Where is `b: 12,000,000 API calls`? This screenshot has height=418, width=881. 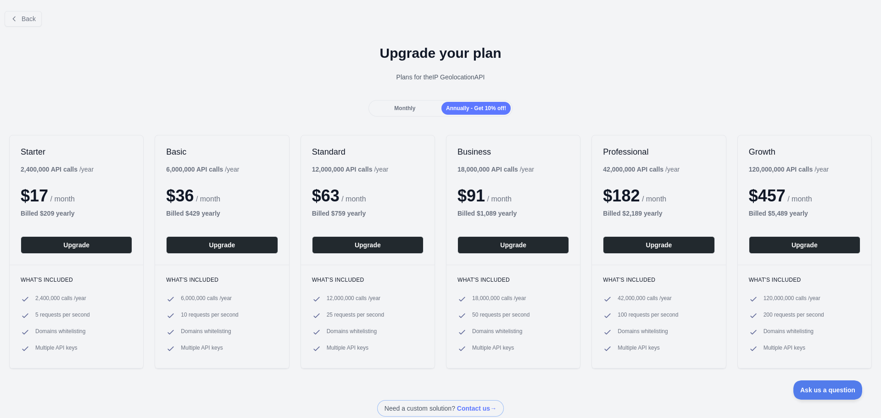
b: 12,000,000 API calls is located at coordinates (342, 169).